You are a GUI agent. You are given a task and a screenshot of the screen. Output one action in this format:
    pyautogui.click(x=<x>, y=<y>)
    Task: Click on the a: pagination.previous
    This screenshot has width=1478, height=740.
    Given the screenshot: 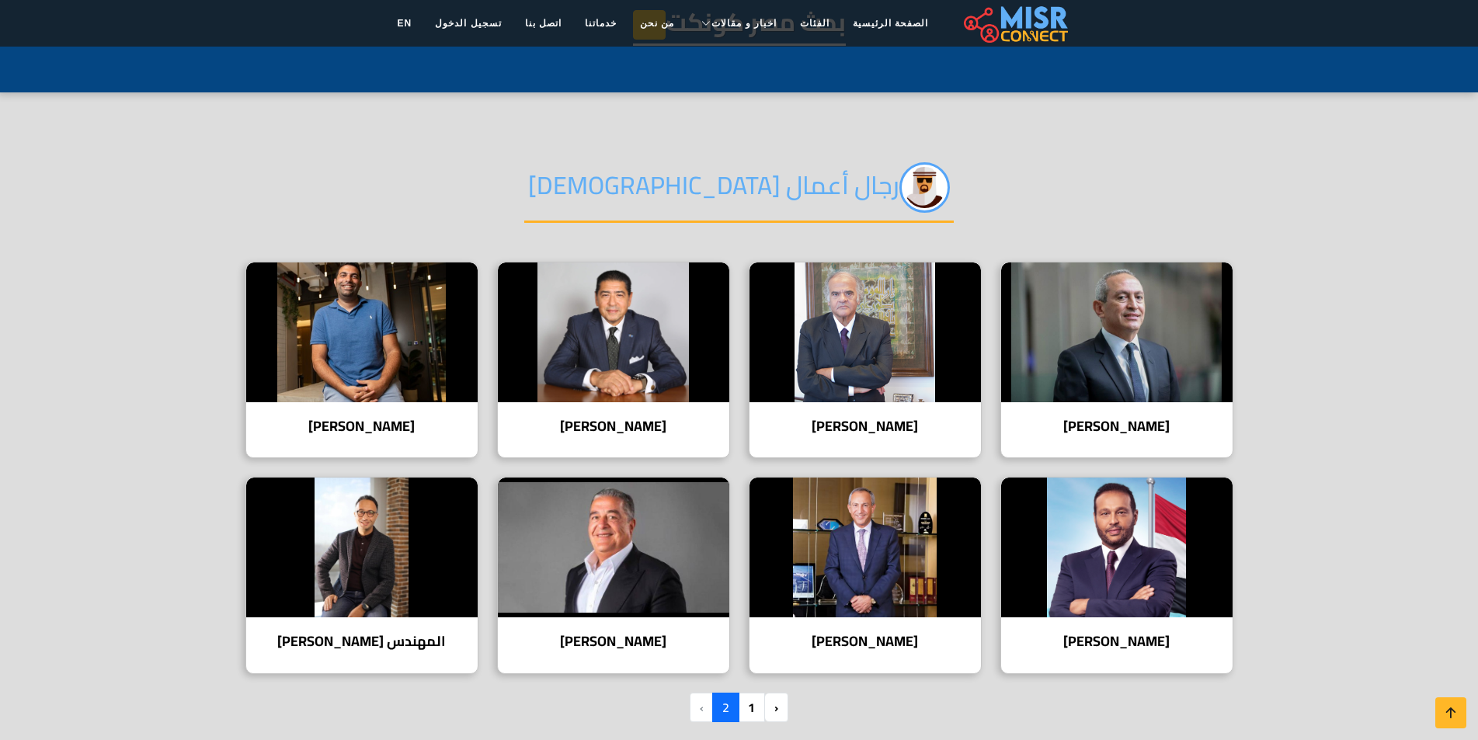 What is the action you would take?
    pyautogui.click(x=776, y=707)
    